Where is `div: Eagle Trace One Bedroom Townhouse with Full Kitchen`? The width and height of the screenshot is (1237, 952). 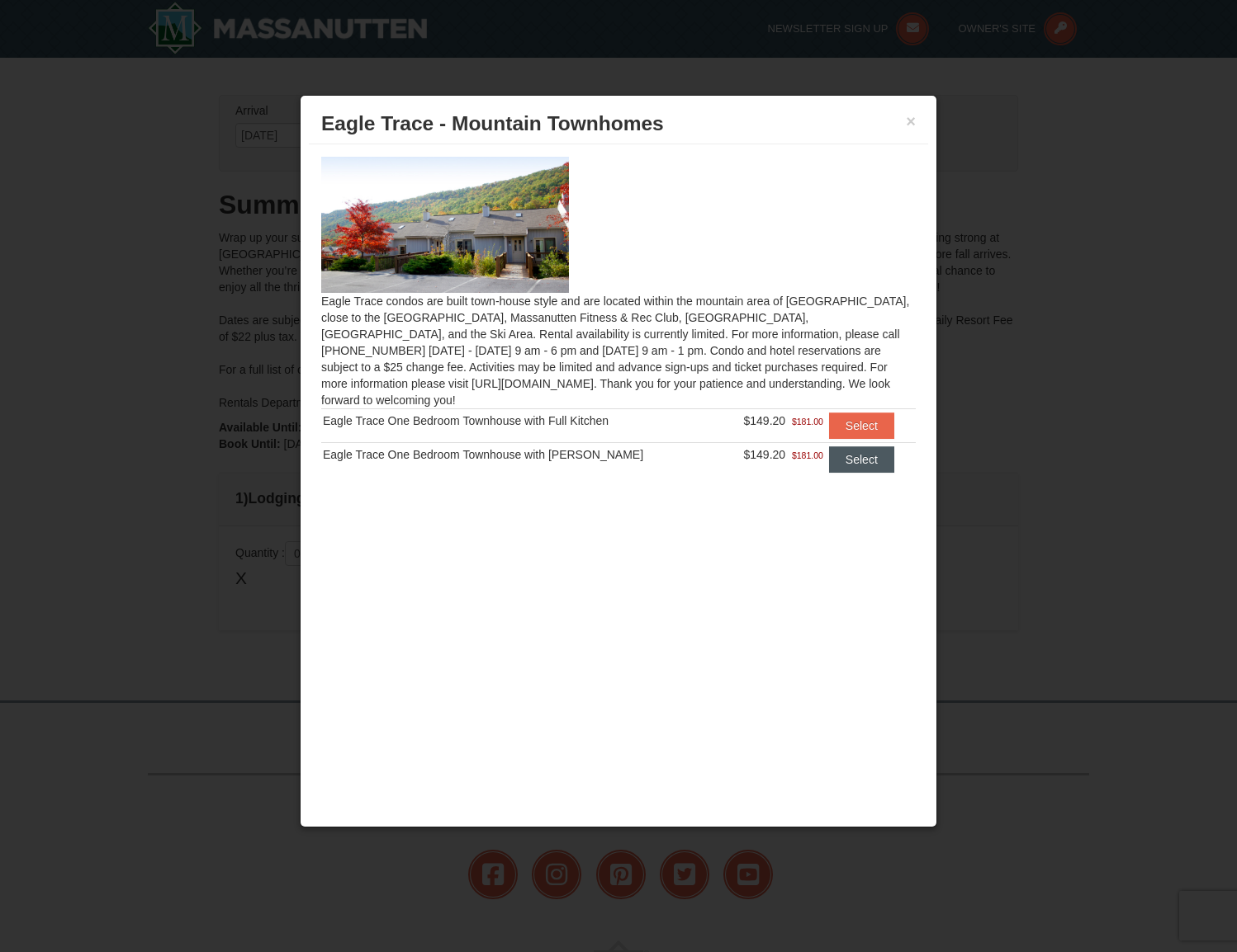
div: Eagle Trace One Bedroom Townhouse with Full Kitchen is located at coordinates (521, 421).